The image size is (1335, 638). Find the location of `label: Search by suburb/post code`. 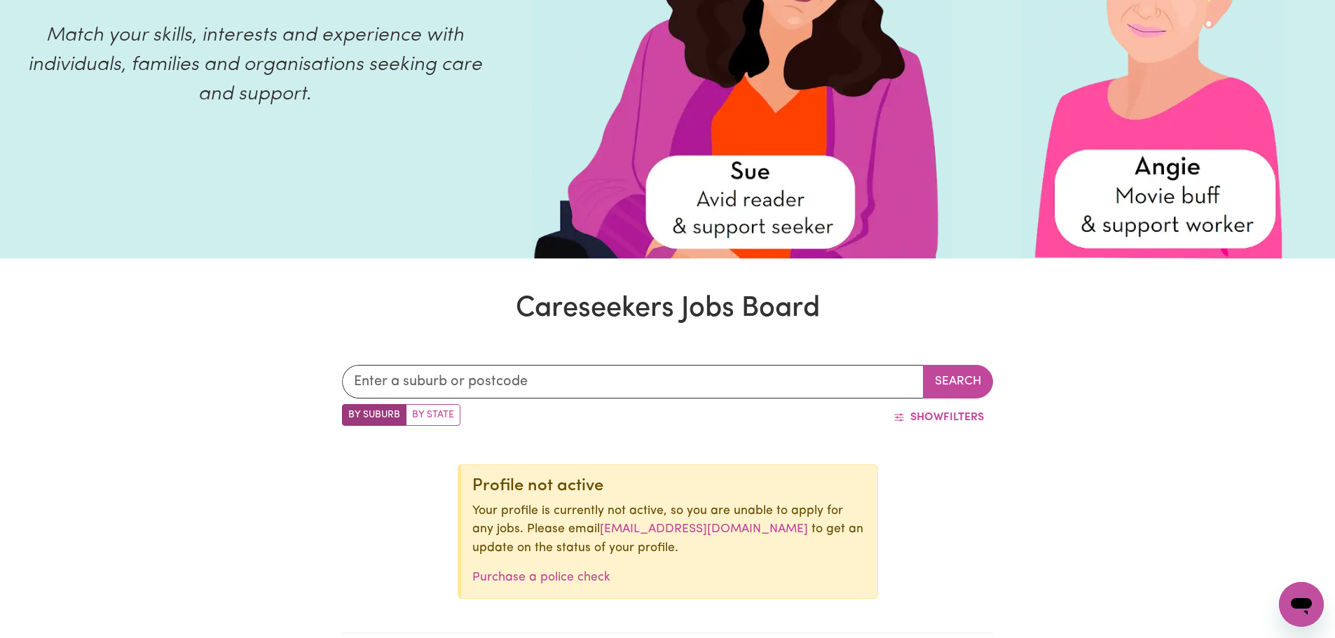

label: Search by suburb/post code is located at coordinates (374, 415).